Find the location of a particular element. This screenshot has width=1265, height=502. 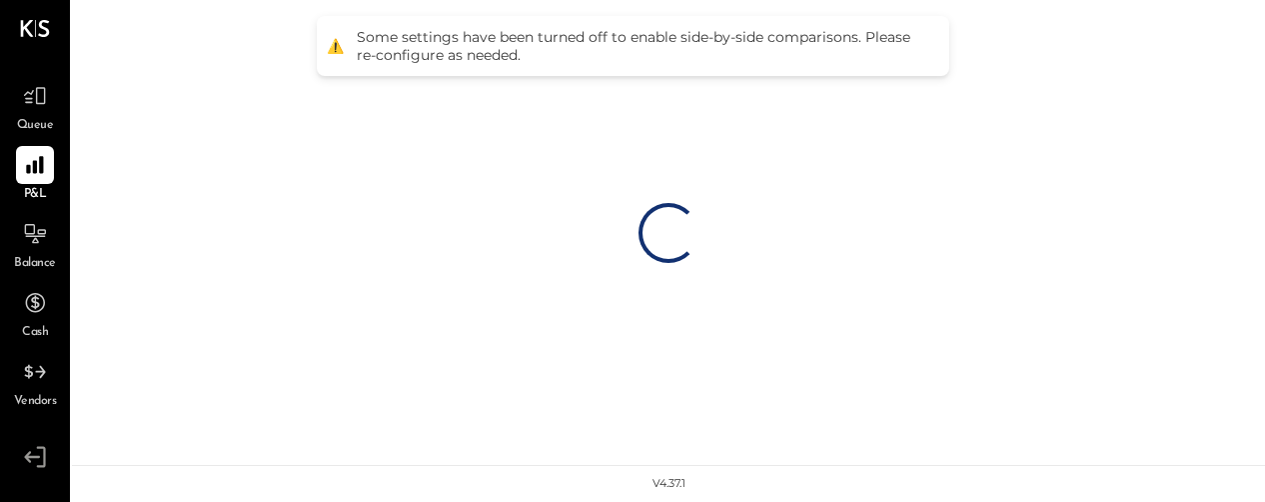

a: Balance is located at coordinates (35, 244).